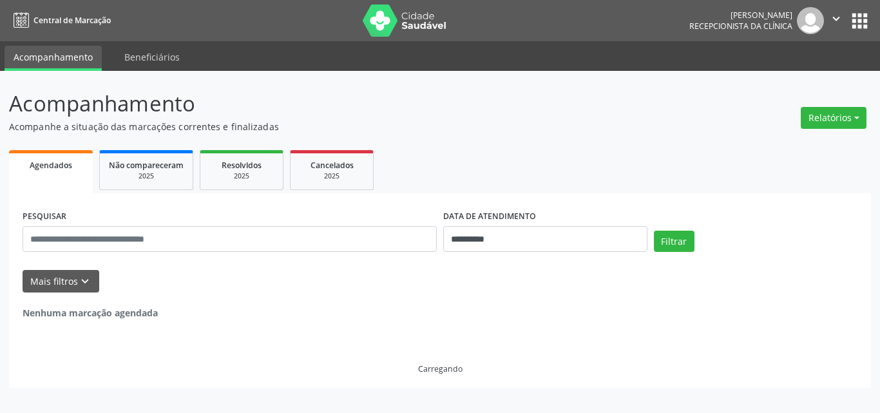 Image resolution: width=880 pixels, height=413 pixels. Describe the element at coordinates (741, 26) in the screenshot. I see `span: Recepcionista da clínica` at that location.